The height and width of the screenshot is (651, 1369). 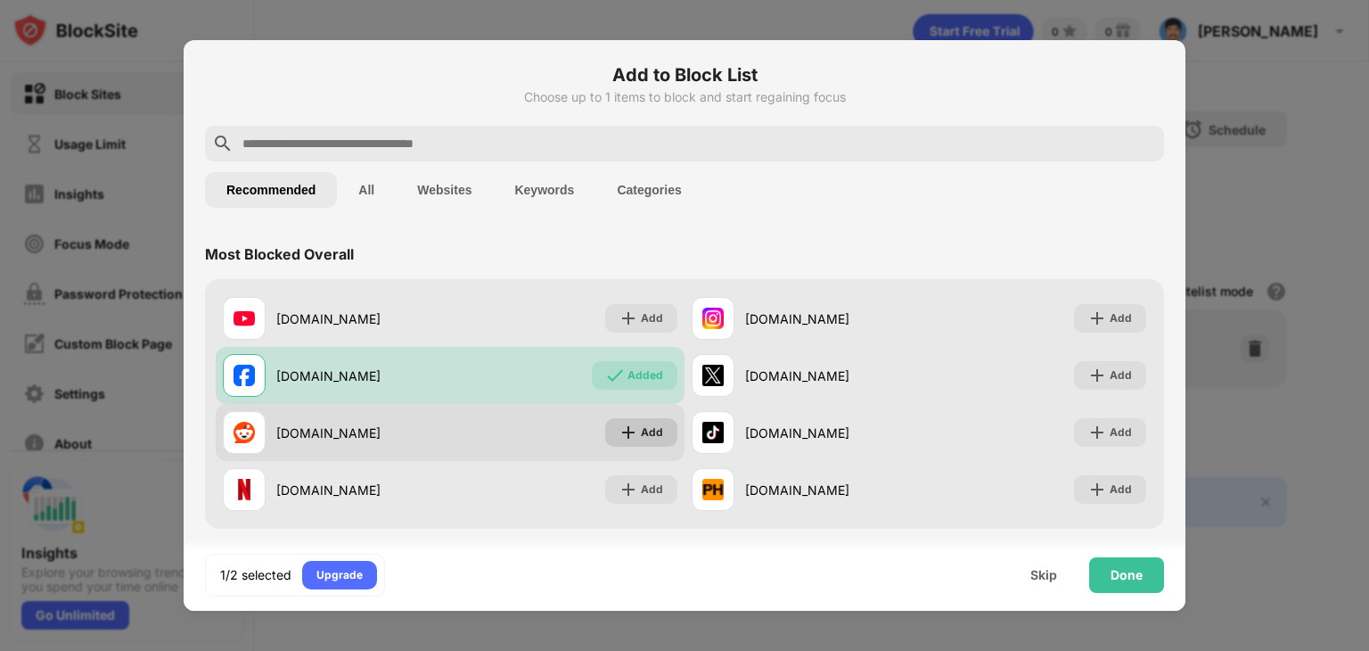 I want to click on h6: Add to Block List, so click(x=685, y=75).